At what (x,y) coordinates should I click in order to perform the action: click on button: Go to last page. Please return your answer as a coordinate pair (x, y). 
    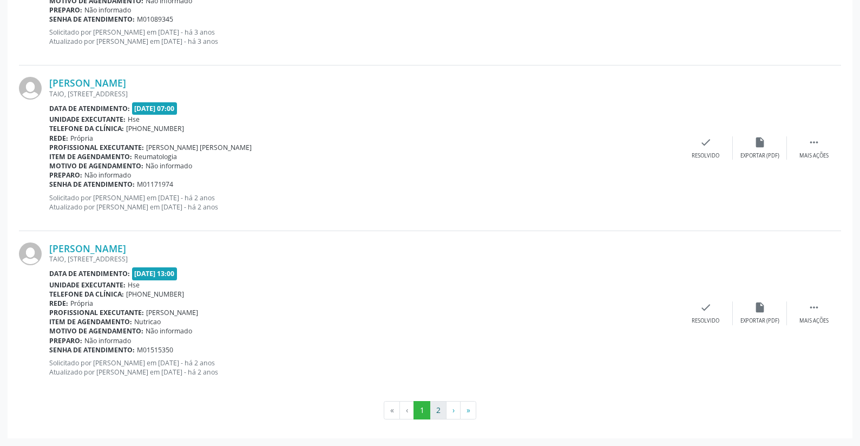
    Looking at the image, I should click on (468, 410).